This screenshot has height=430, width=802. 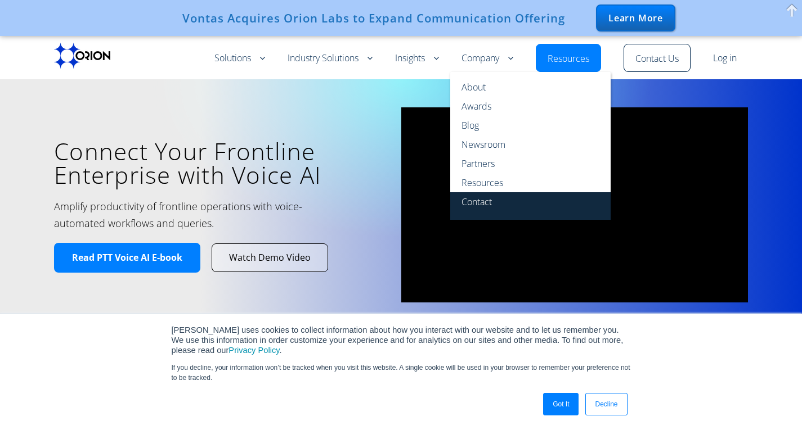 What do you see at coordinates (530, 145) in the screenshot?
I see `a: Newsroom` at bounding box center [530, 145].